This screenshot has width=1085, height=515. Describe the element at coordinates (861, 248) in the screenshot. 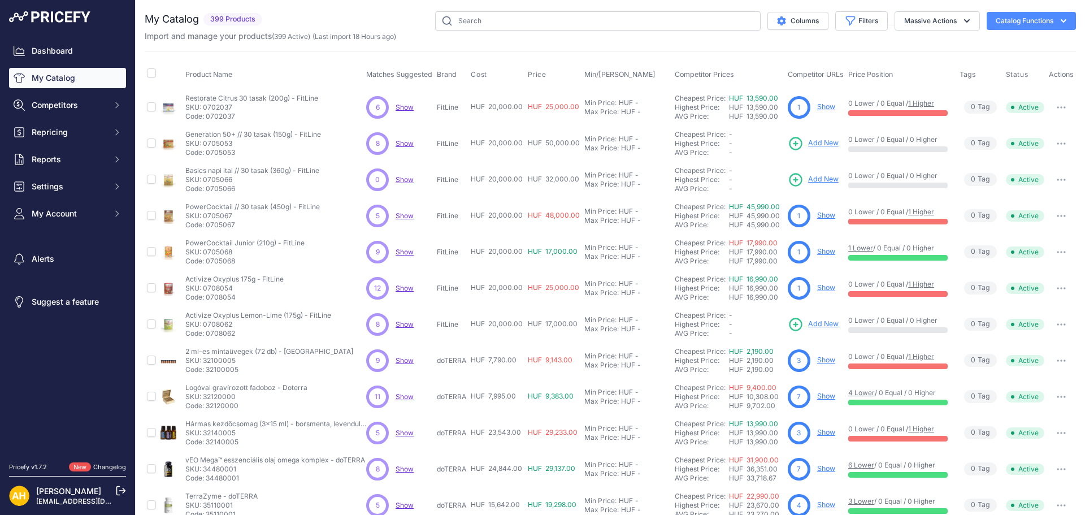

I see `a: 1 Lower` at that location.